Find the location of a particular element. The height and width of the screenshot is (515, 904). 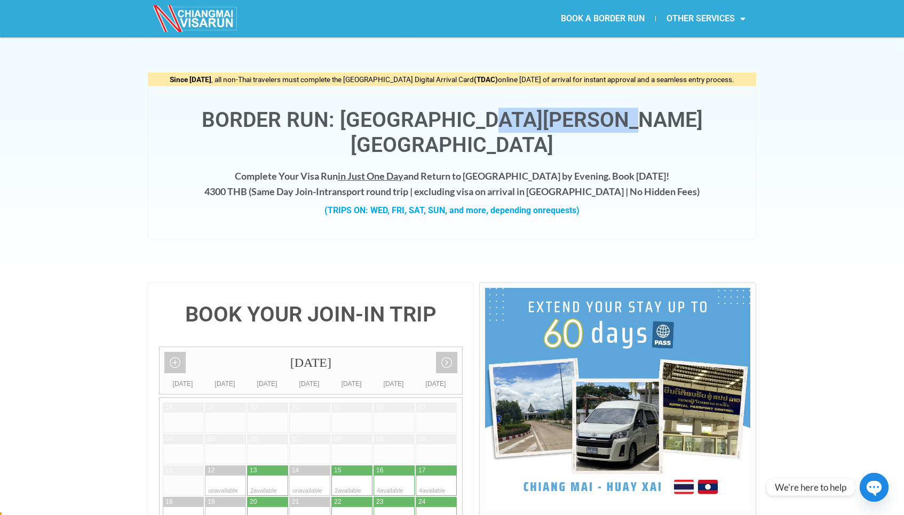

div: 16 is located at coordinates (379, 471).